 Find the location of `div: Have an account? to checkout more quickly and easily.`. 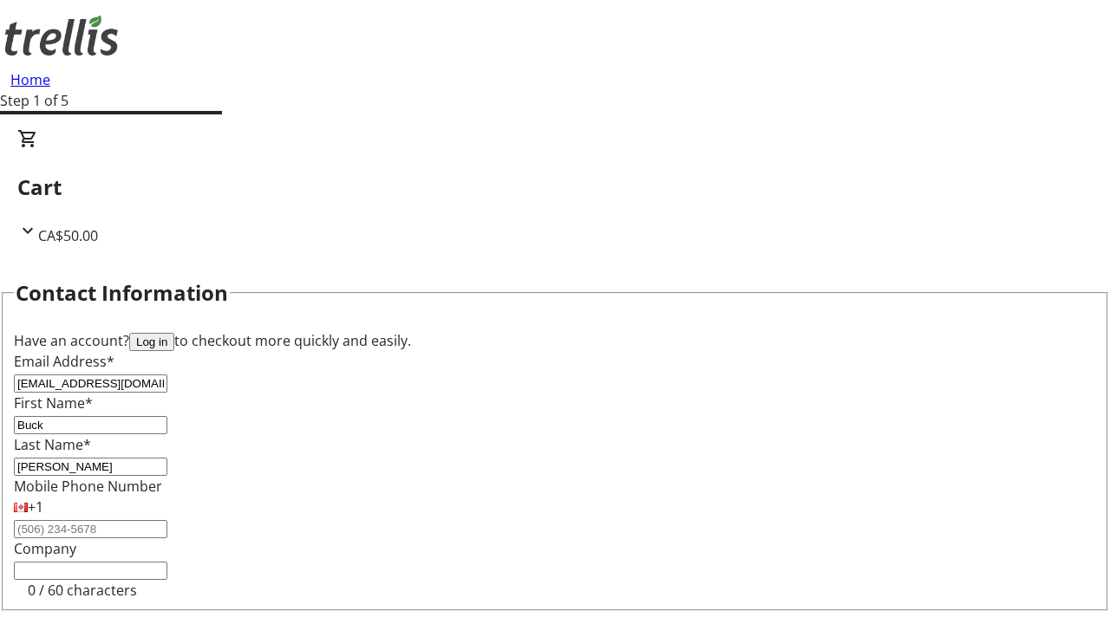

div: Have an account? to checkout more quickly and easily. is located at coordinates (555, 341).